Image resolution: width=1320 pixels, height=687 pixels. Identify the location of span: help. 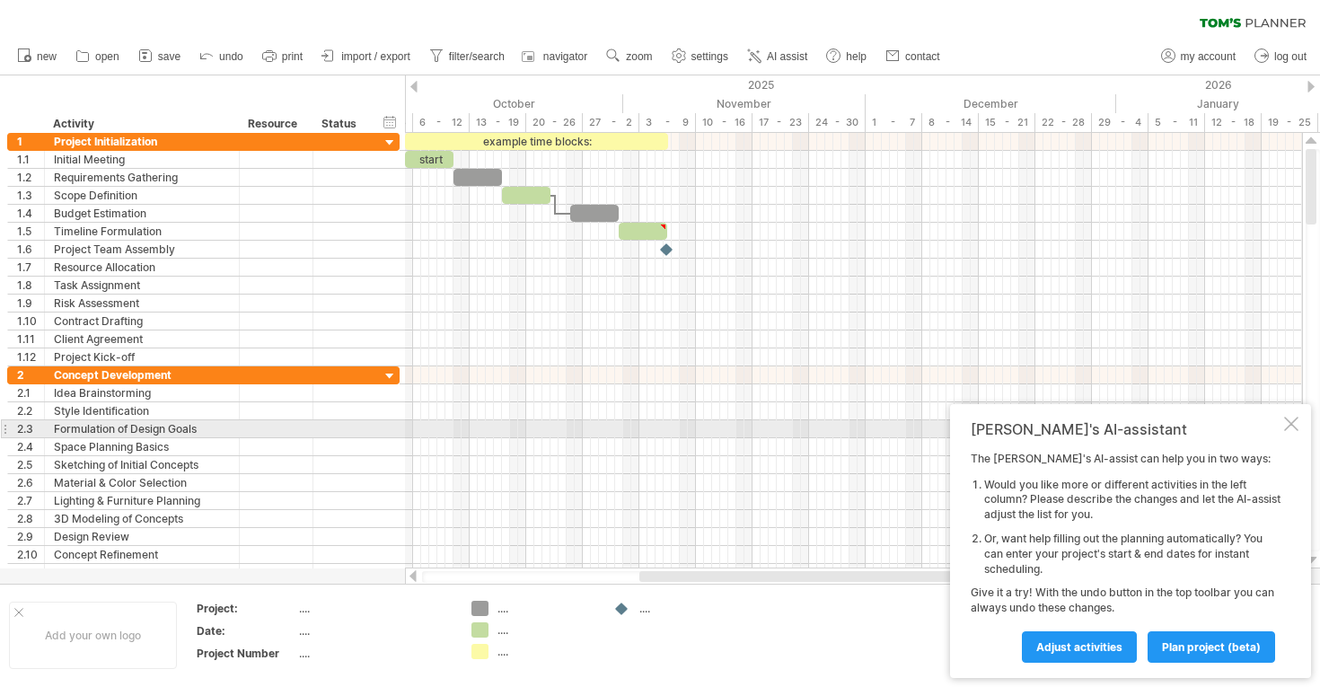
(856, 57).